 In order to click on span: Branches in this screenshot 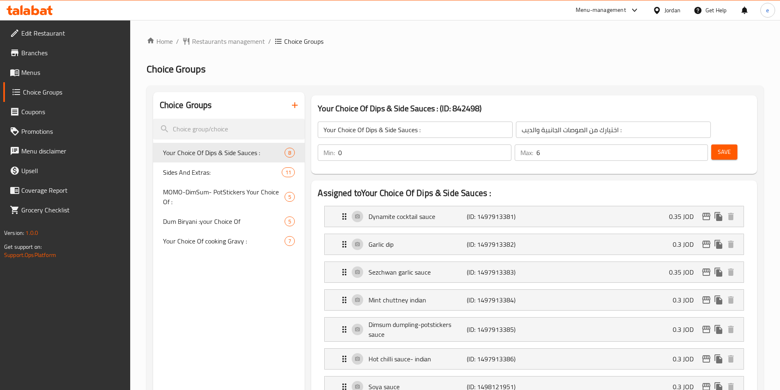, I will do `click(72, 53)`.